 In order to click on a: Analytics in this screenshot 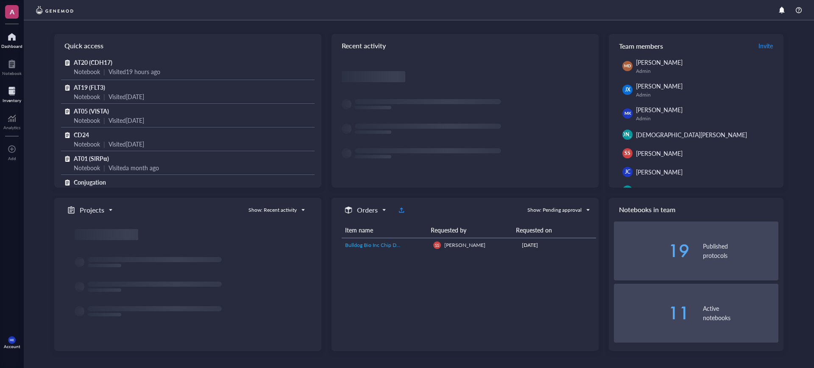, I will do `click(12, 121)`.